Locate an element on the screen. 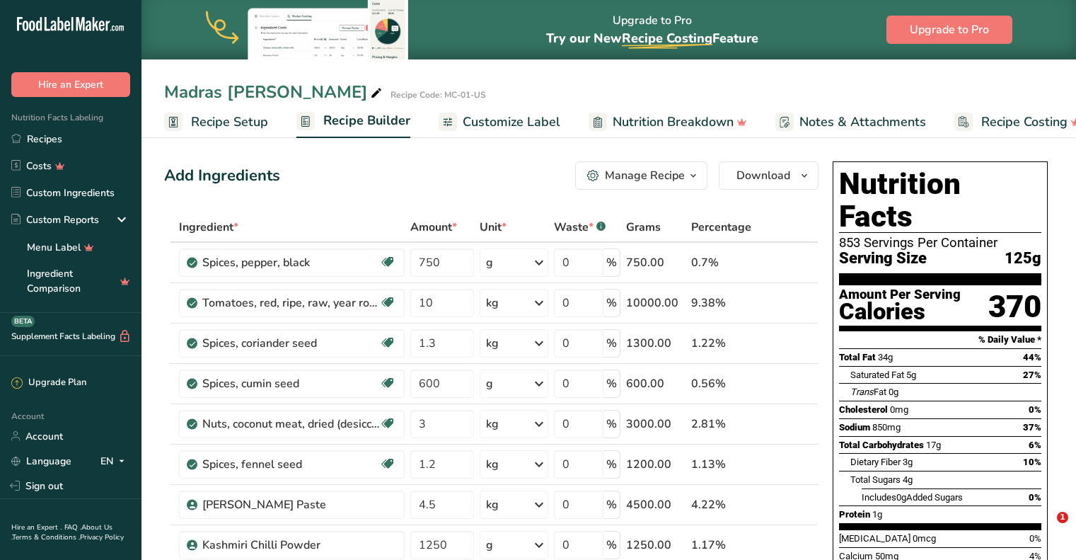  span: 17g is located at coordinates (934, 444).